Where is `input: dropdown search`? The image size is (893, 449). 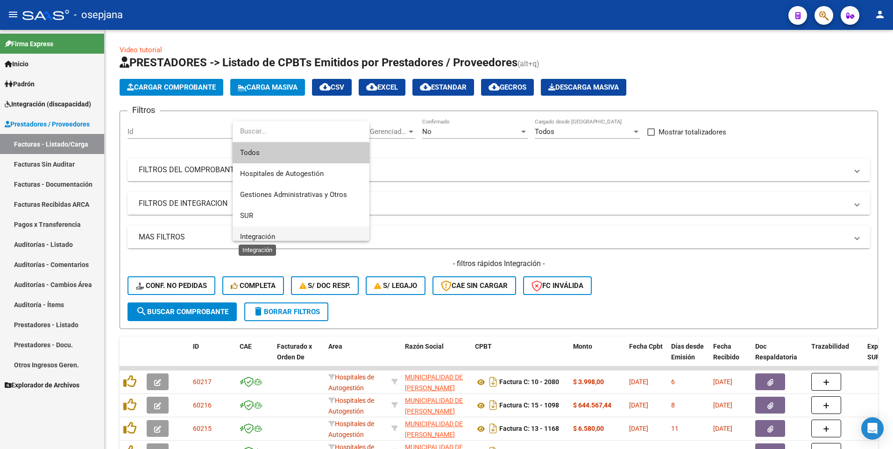
input: dropdown search is located at coordinates (300, 131).